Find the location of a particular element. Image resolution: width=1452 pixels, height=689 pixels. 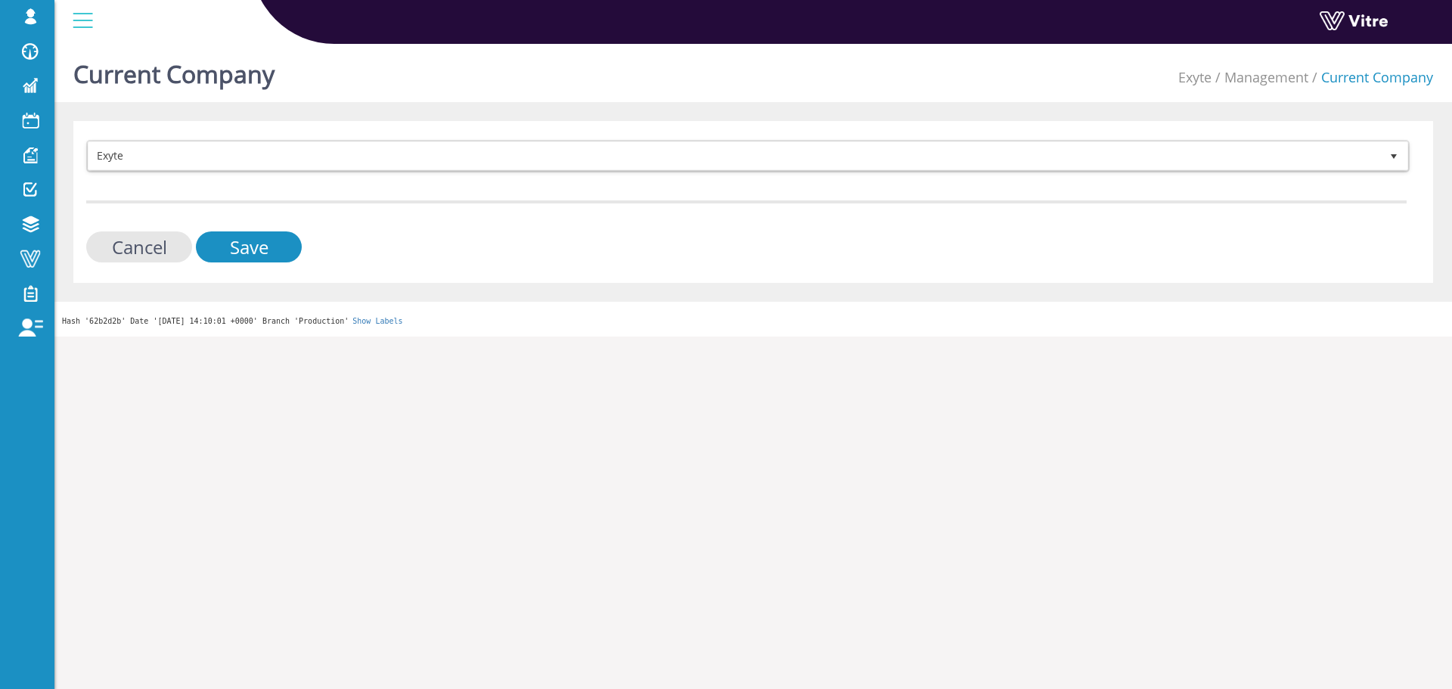

li: Management is located at coordinates (1260, 78).